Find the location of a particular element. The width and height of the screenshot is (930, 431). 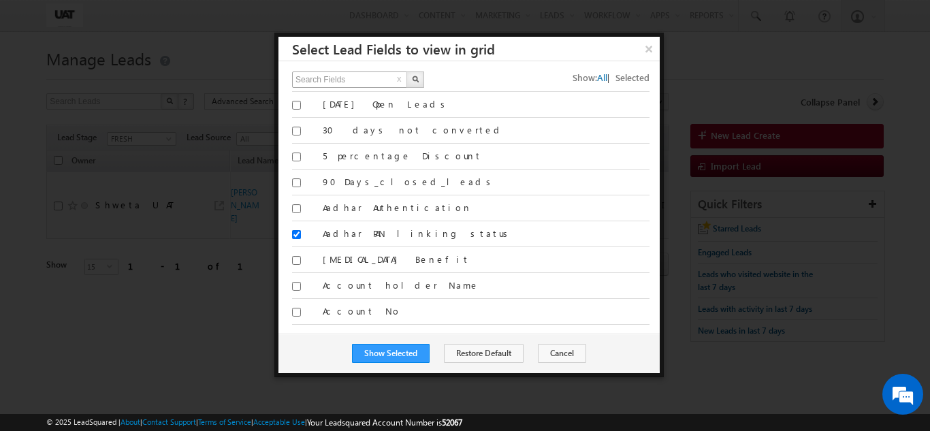

div: Chat with us now is located at coordinates (150, 80).